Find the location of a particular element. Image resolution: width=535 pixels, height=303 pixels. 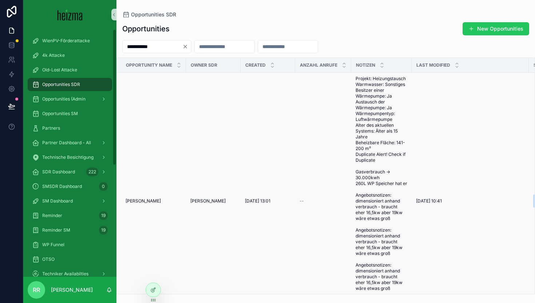

span: Owner SDR is located at coordinates (204, 65).